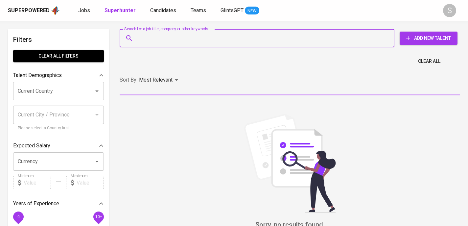 The image size is (468, 226). Describe the element at coordinates (160, 80) in the screenshot. I see `div: Most Relevant` at that location.